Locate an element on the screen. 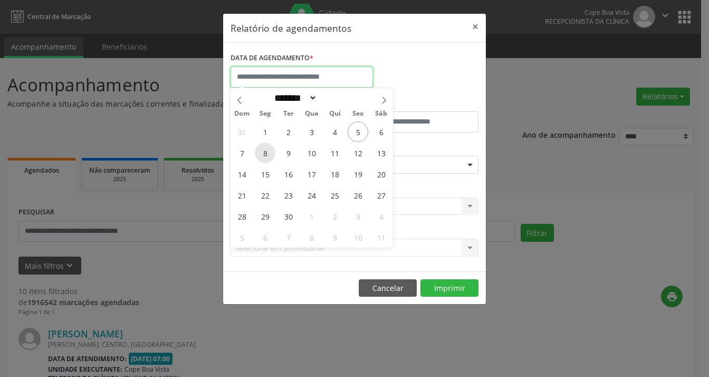 The image size is (709, 377). span: Outubro 3, 2025 is located at coordinates (358, 216).